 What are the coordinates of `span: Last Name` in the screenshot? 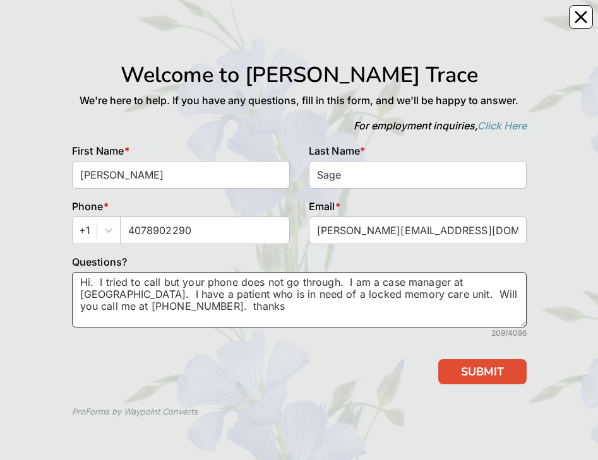 It's located at (334, 151).